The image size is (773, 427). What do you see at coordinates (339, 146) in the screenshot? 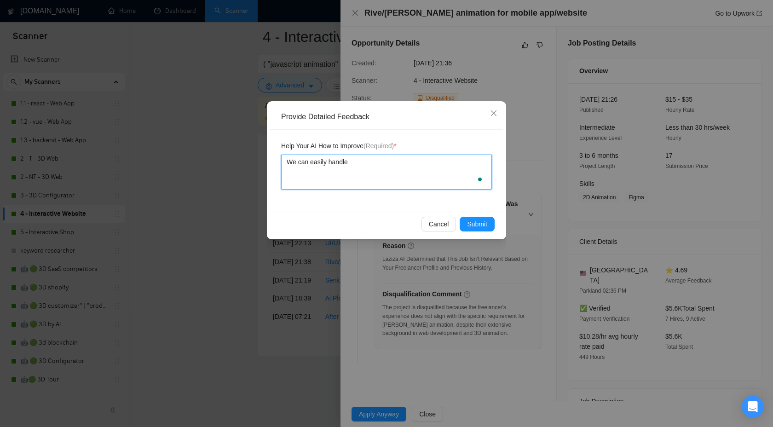
I see `span: Help Your AI How to Improve` at bounding box center [339, 146].